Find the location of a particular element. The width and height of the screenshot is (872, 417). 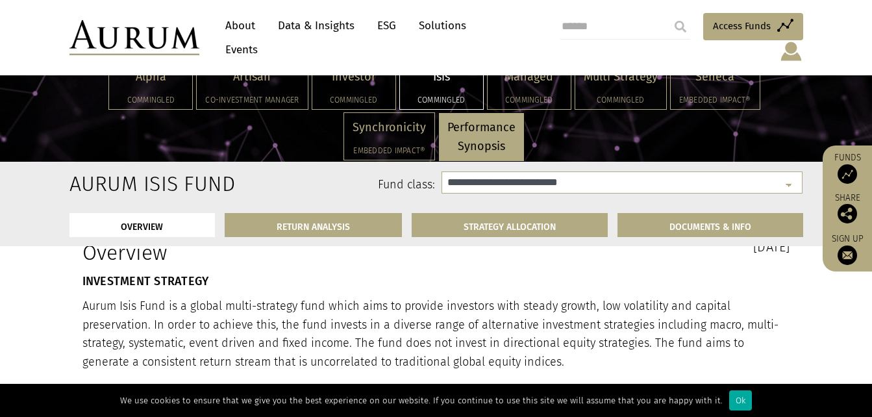

div: Share is located at coordinates (847, 208).